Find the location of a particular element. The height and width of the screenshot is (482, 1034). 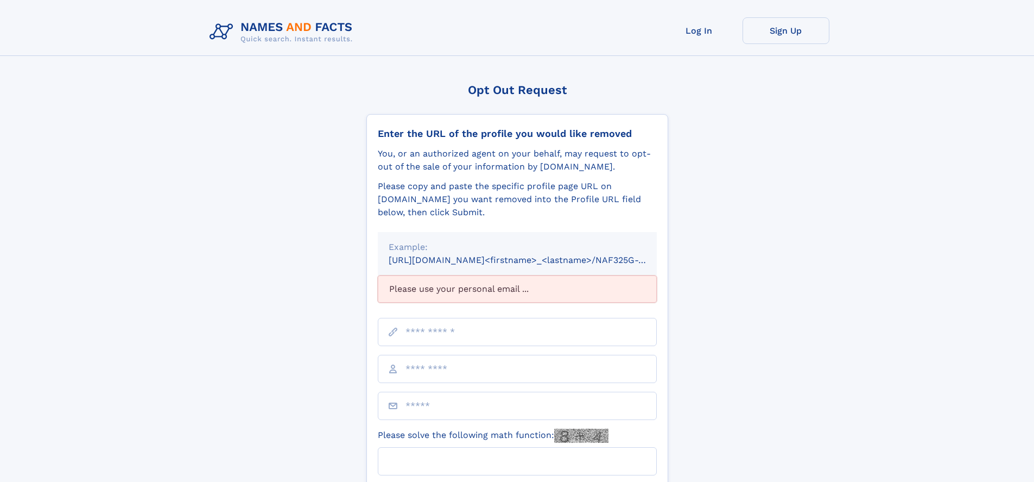

a: Sign Up is located at coordinates (786, 30).